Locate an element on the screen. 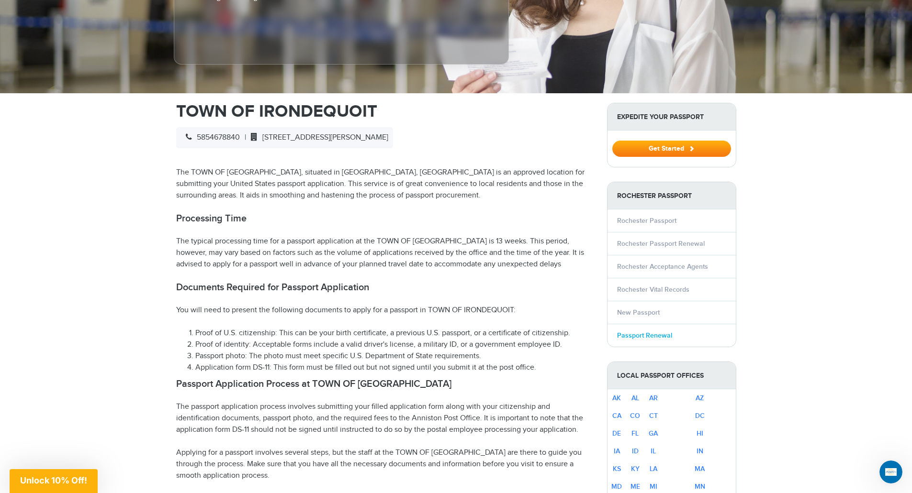 The height and width of the screenshot is (493, 912). a: IA is located at coordinates (616, 451).